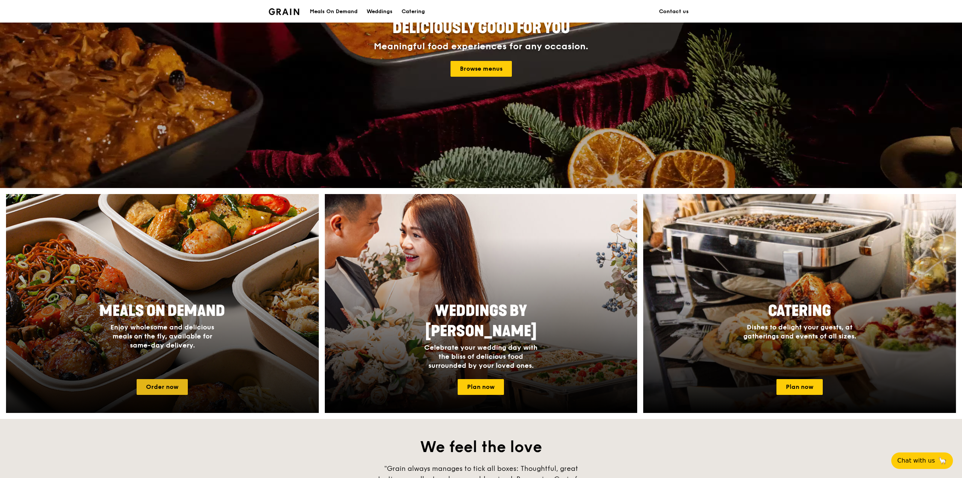  What do you see at coordinates (162, 311) in the screenshot?
I see `span: Meals On Demand` at bounding box center [162, 311].